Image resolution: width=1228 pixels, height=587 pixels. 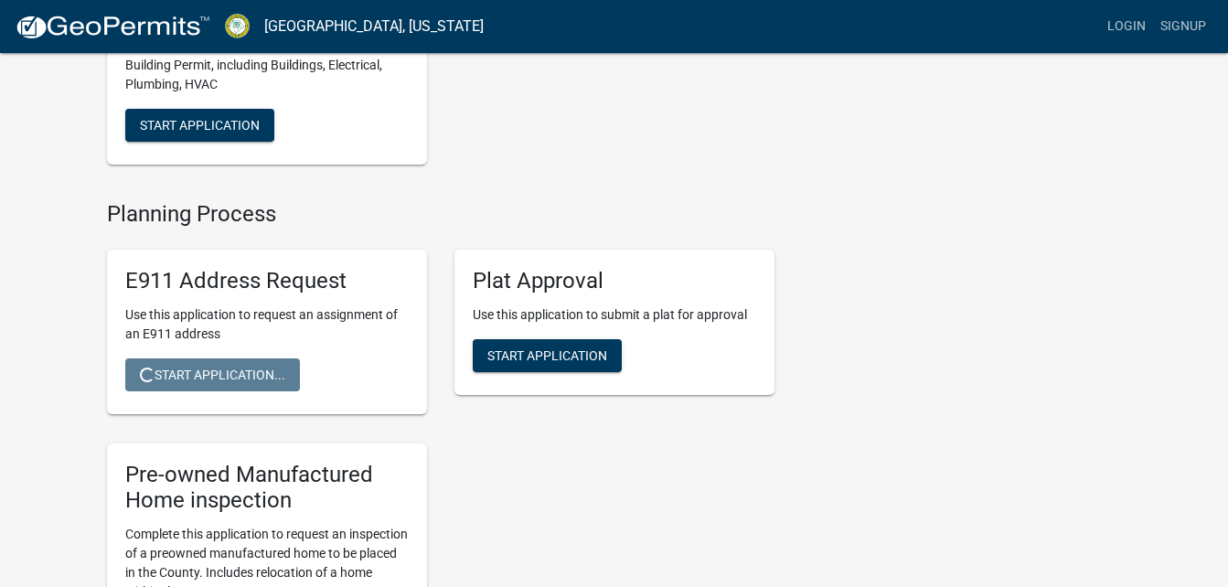 I want to click on p: Complete this application for a Commercial Building Permit, including Buildings, Electrical, Plum..., so click(x=267, y=65).